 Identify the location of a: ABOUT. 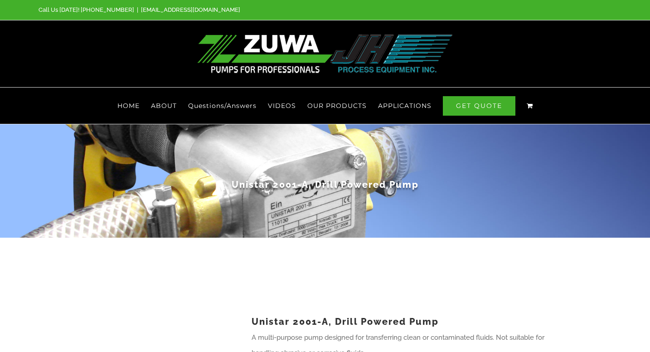
(164, 106).